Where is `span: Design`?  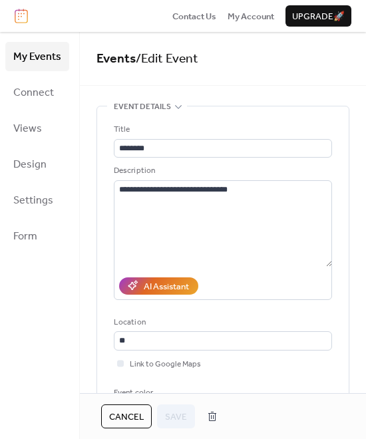 span: Design is located at coordinates (30, 165).